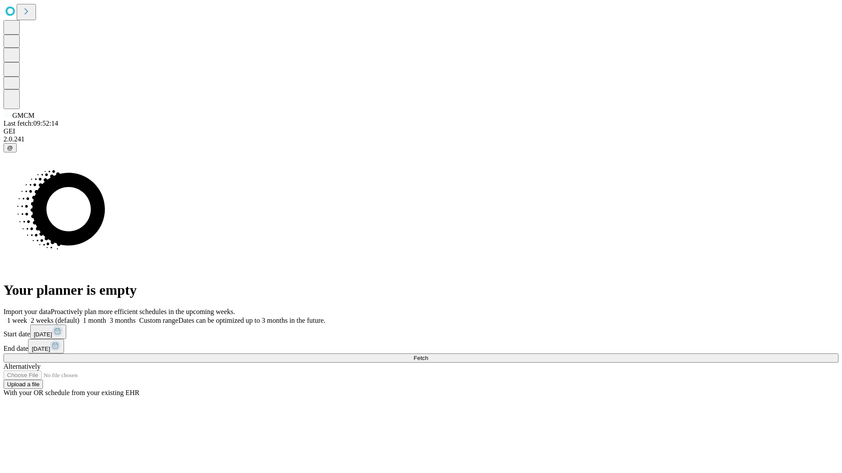 The image size is (842, 473). I want to click on span: 1 month, so click(94, 320).